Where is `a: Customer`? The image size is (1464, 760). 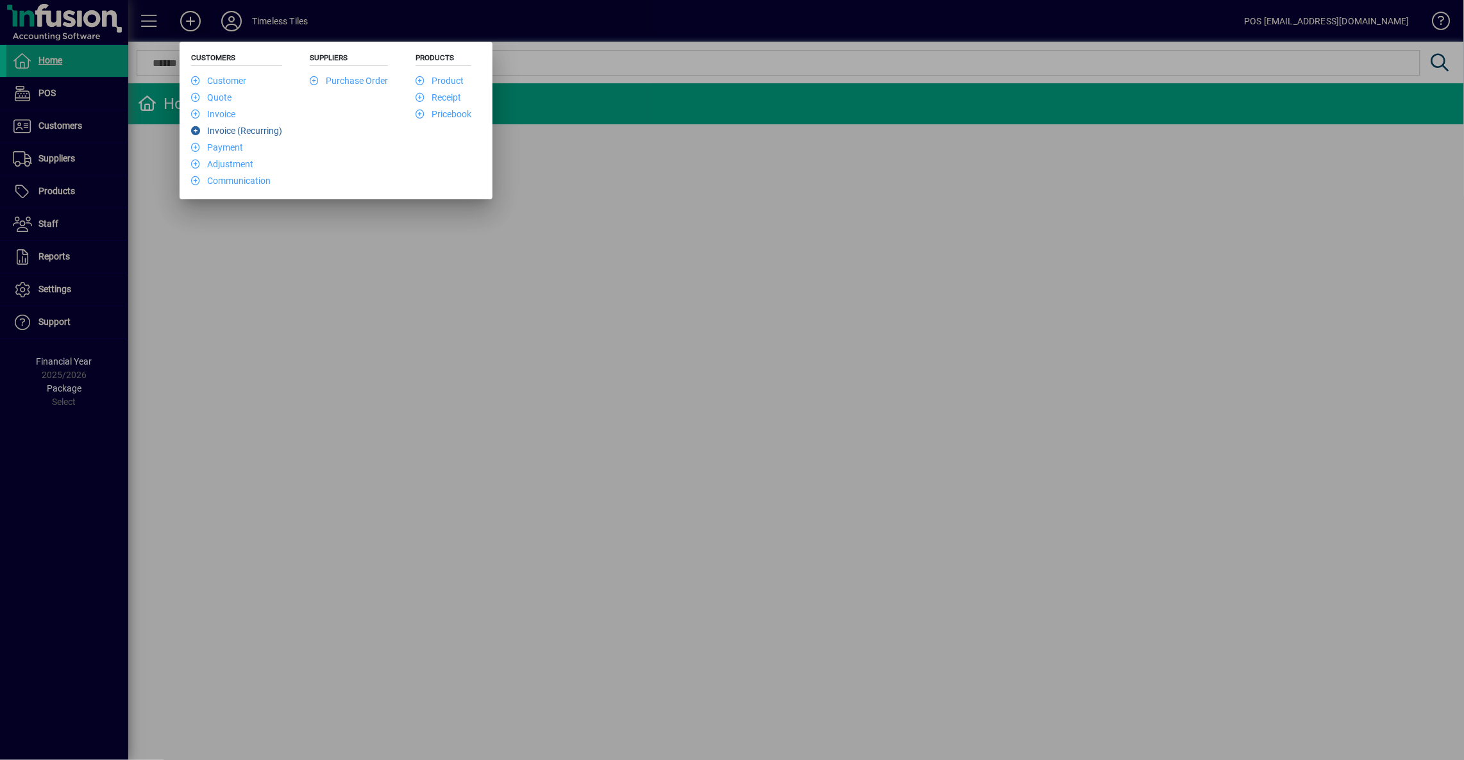 a: Customer is located at coordinates (219, 81).